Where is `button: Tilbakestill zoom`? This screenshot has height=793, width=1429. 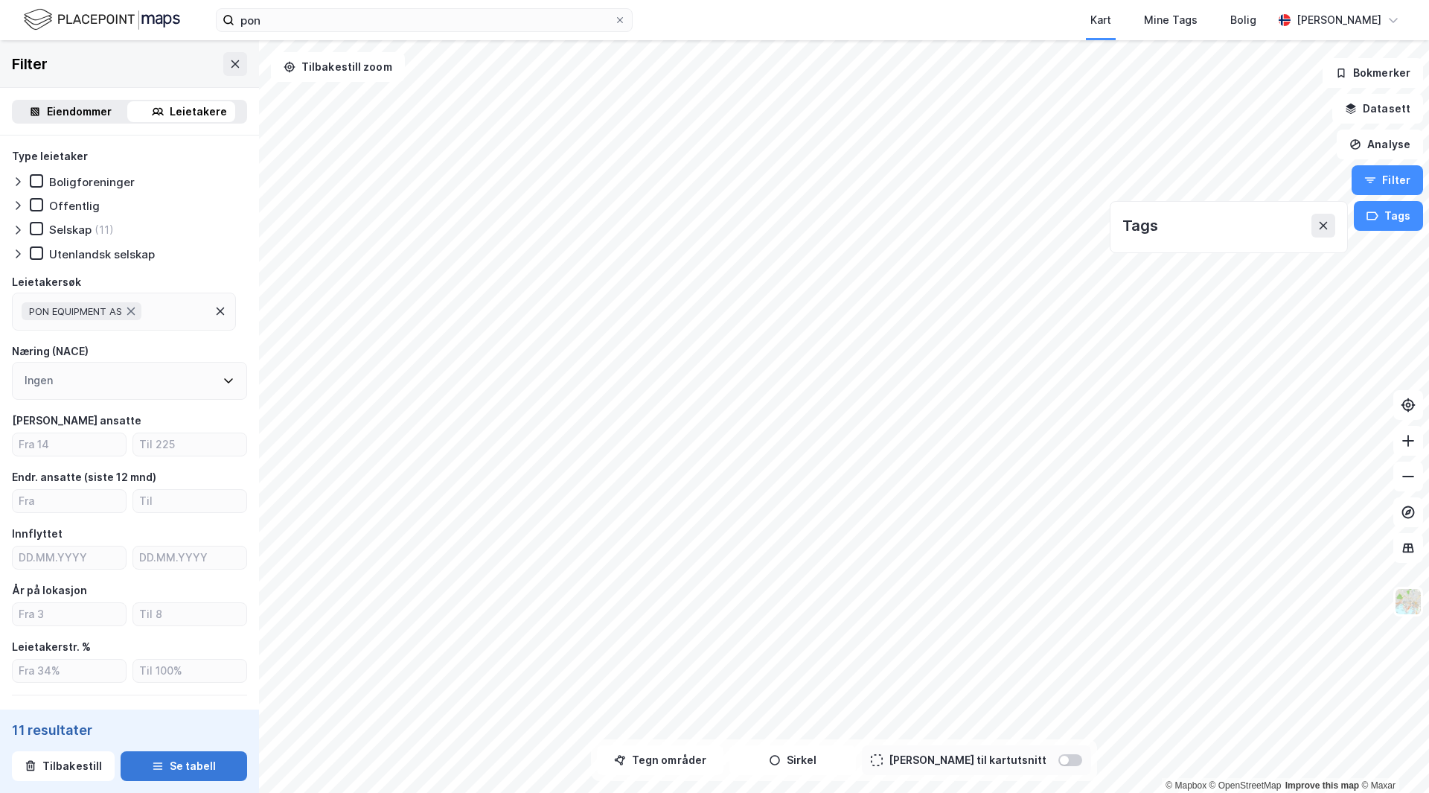
button: Tilbakestill zoom is located at coordinates (338, 67).